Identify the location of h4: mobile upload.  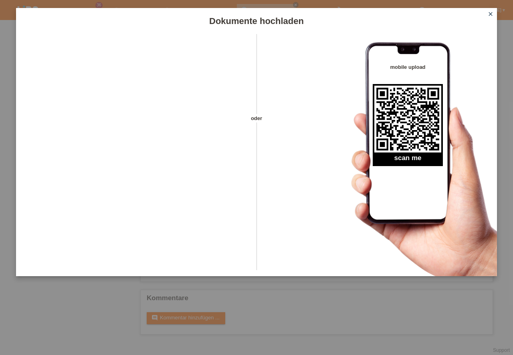
(408, 67).